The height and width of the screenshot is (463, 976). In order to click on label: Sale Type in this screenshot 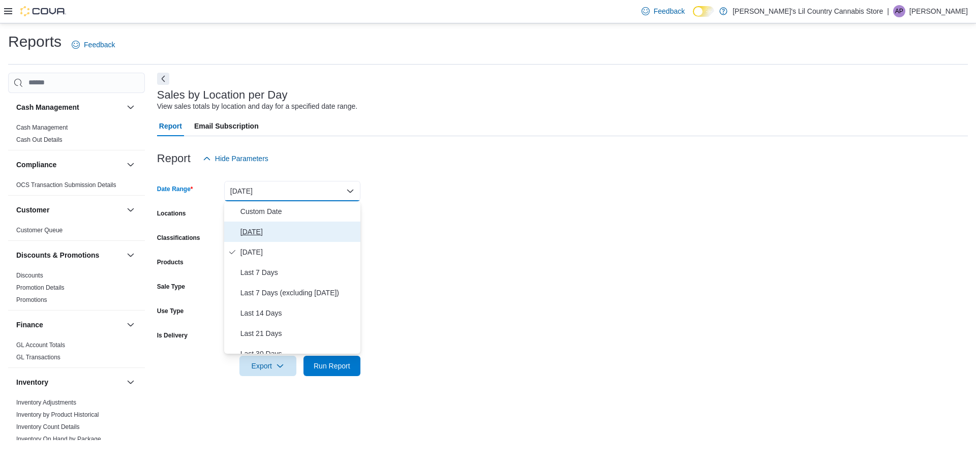, I will do `click(171, 287)`.